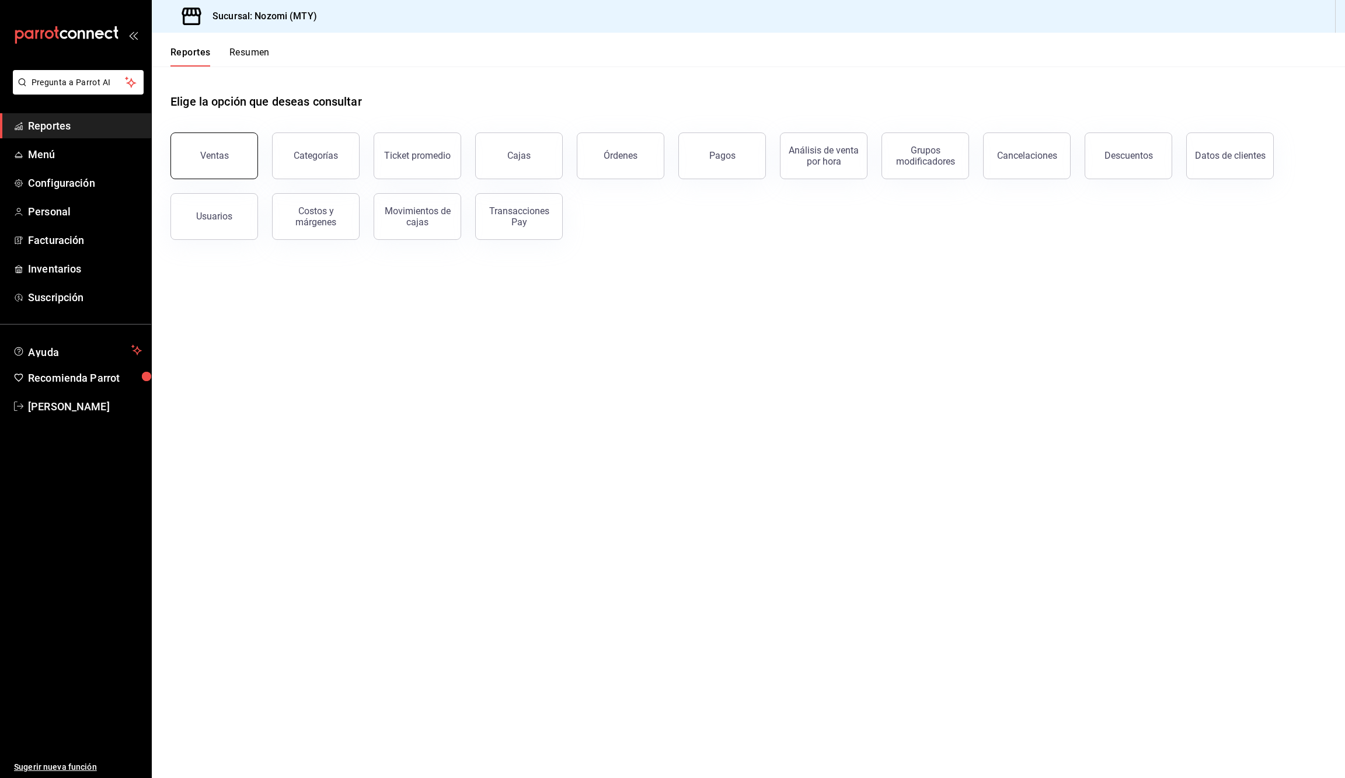 This screenshot has height=778, width=1345. What do you see at coordinates (824, 156) in the screenshot?
I see `button: Análisis de venta por hora` at bounding box center [824, 156].